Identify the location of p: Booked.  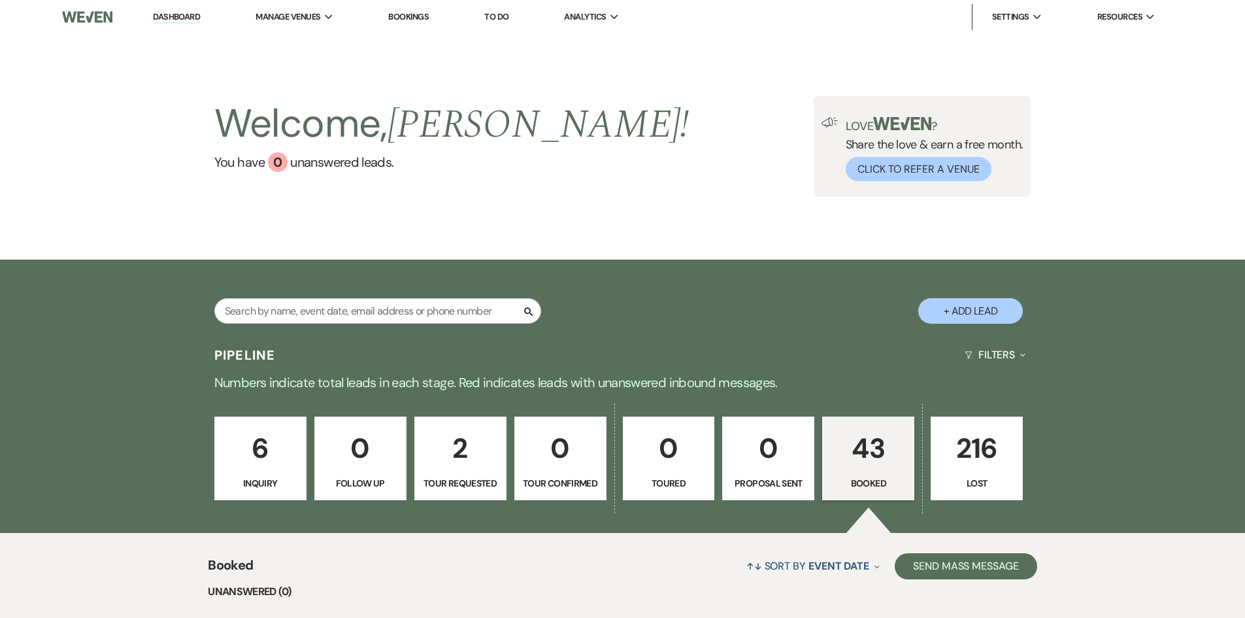
(868, 483).